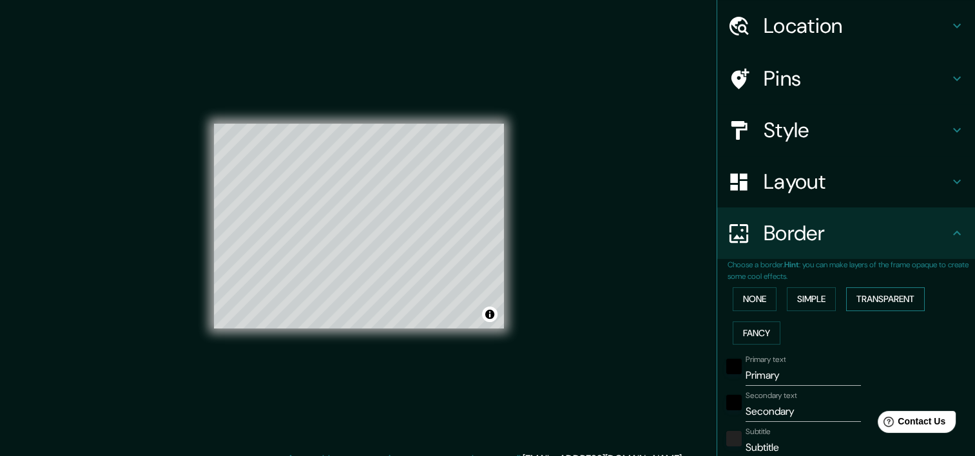 This screenshot has width=975, height=456. I want to click on h4: Border, so click(856, 233).